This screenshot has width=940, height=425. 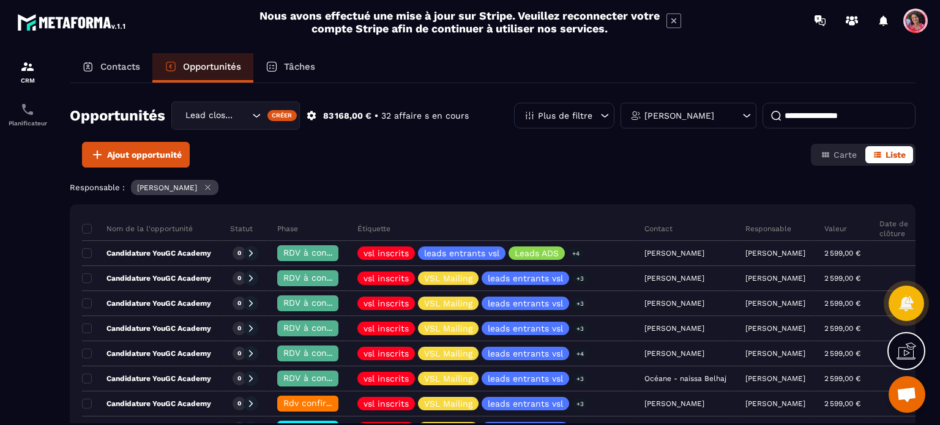 I want to click on a: Tâches, so click(x=290, y=68).